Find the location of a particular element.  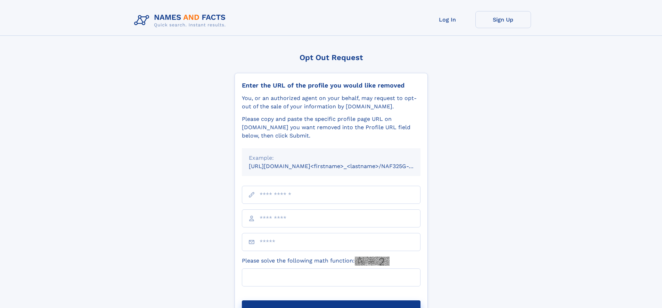

img: Logo Names and Facts is located at coordinates (181, 20).